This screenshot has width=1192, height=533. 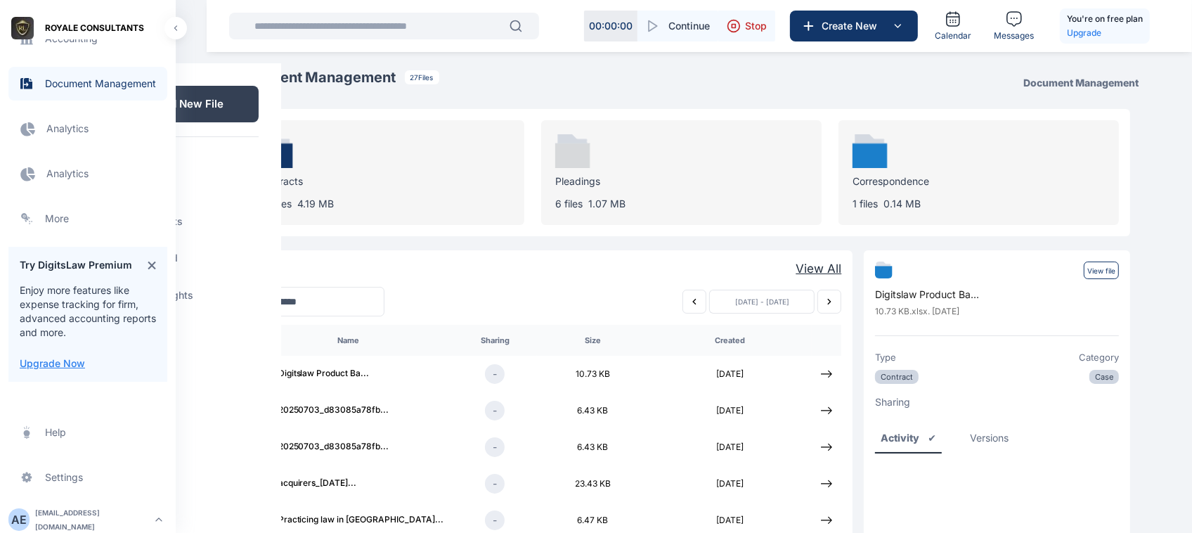 I want to click on p: Document Management, so click(x=314, y=82).